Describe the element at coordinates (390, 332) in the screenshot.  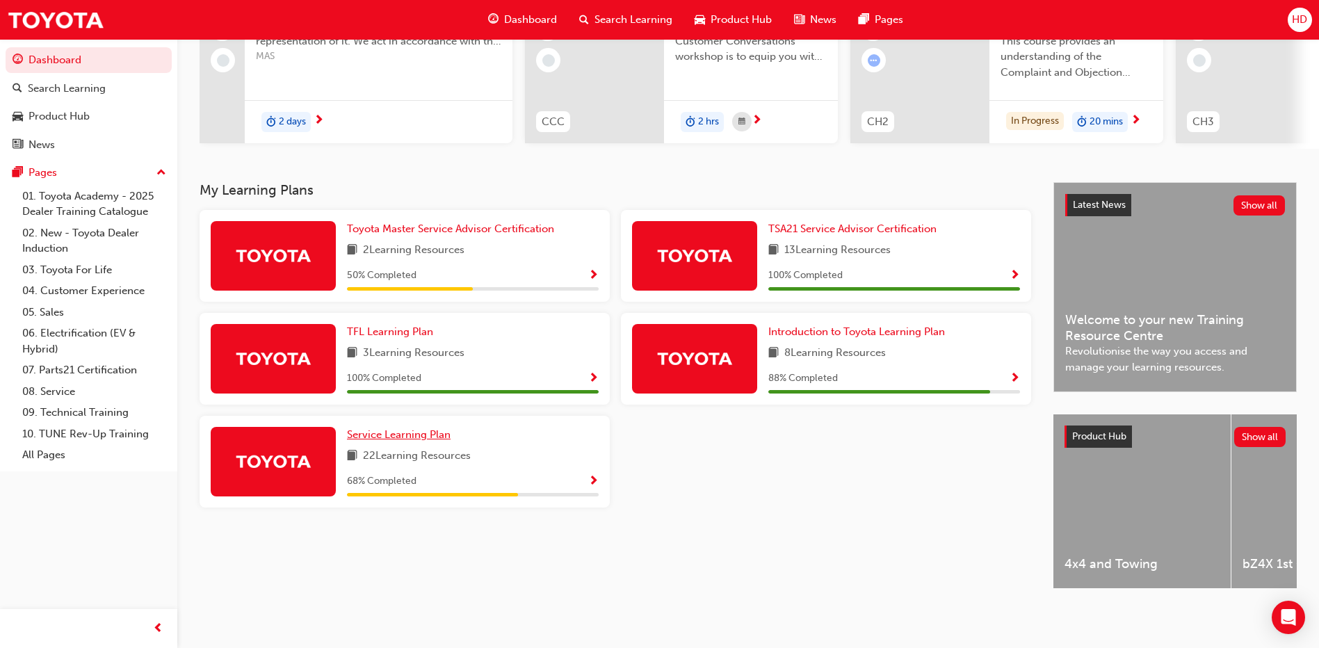
I see `span: TFL Learning Plan` at that location.